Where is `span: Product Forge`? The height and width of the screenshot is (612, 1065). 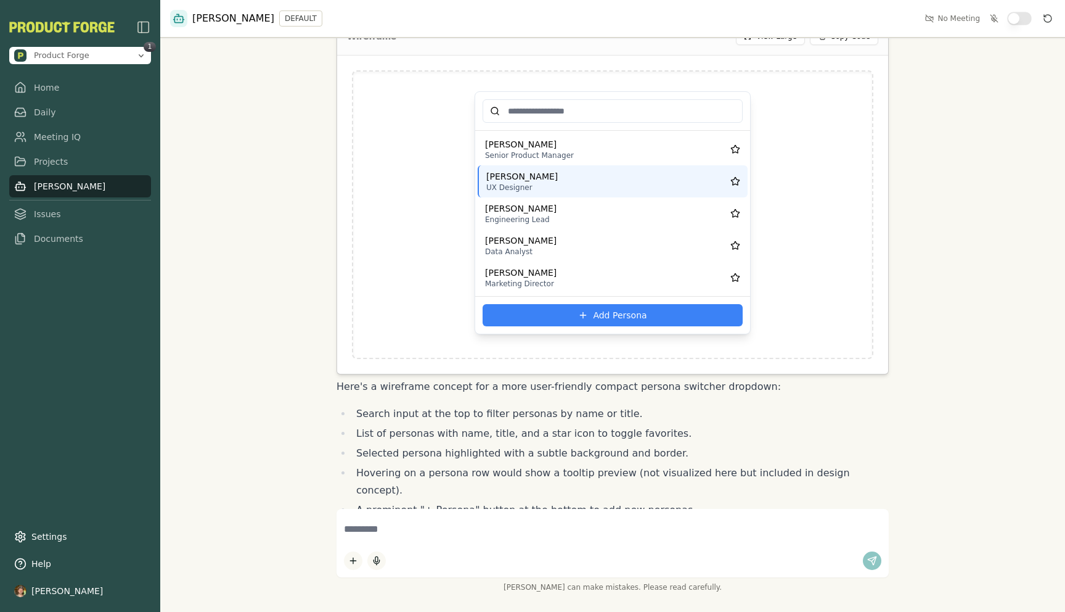 span: Product Forge is located at coordinates (62, 55).